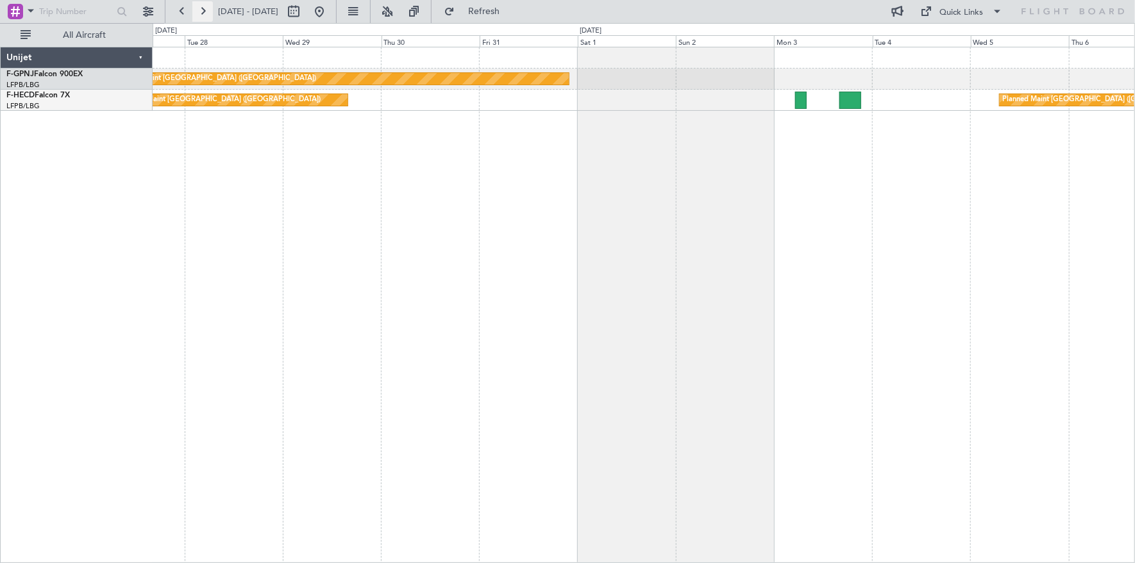 The image size is (1135, 563). I want to click on button: Quick Links, so click(962, 12).